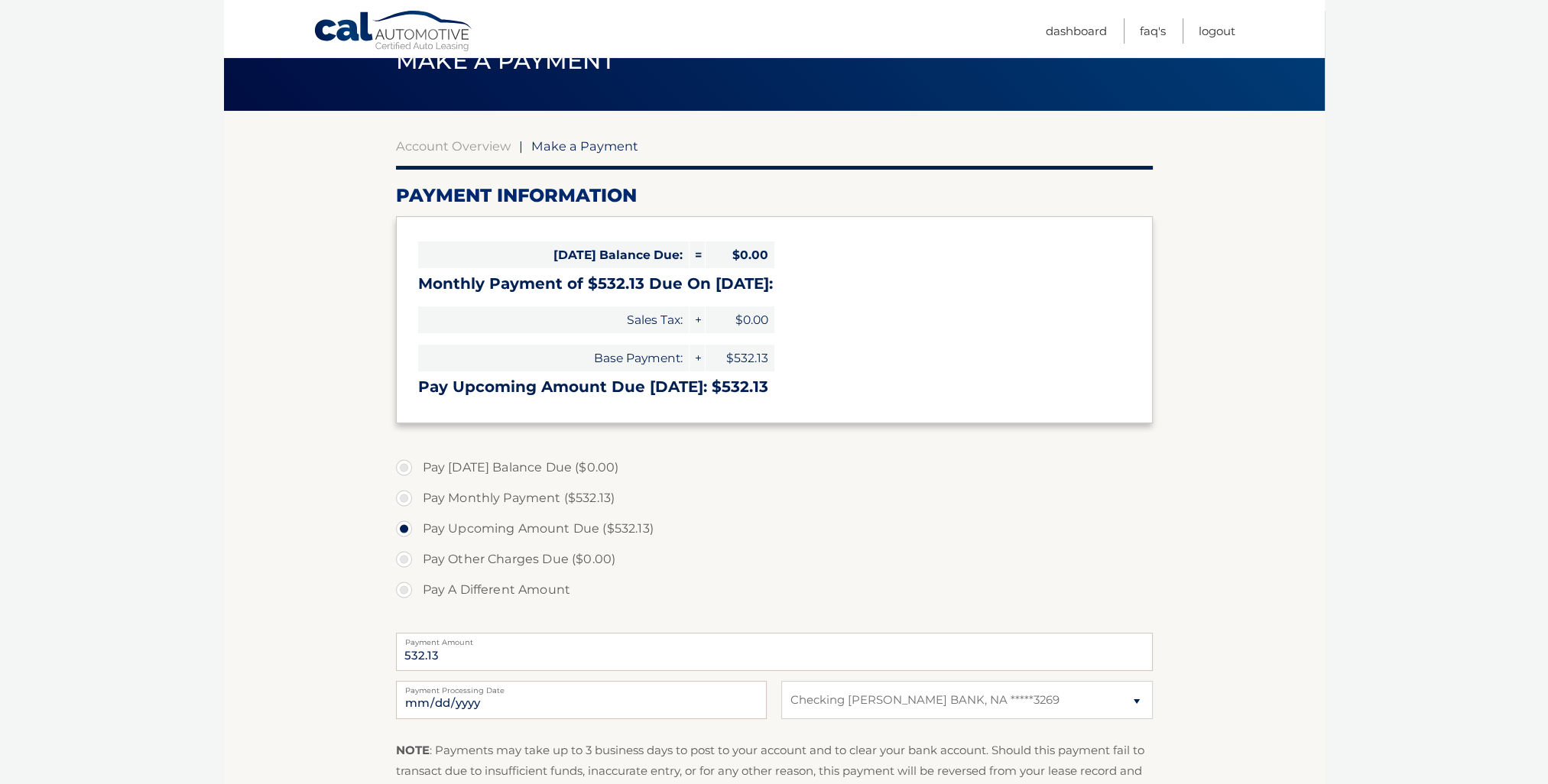 The image size is (1548, 784). What do you see at coordinates (581, 700) in the screenshot?
I see `input: Payment Date` at bounding box center [581, 700].